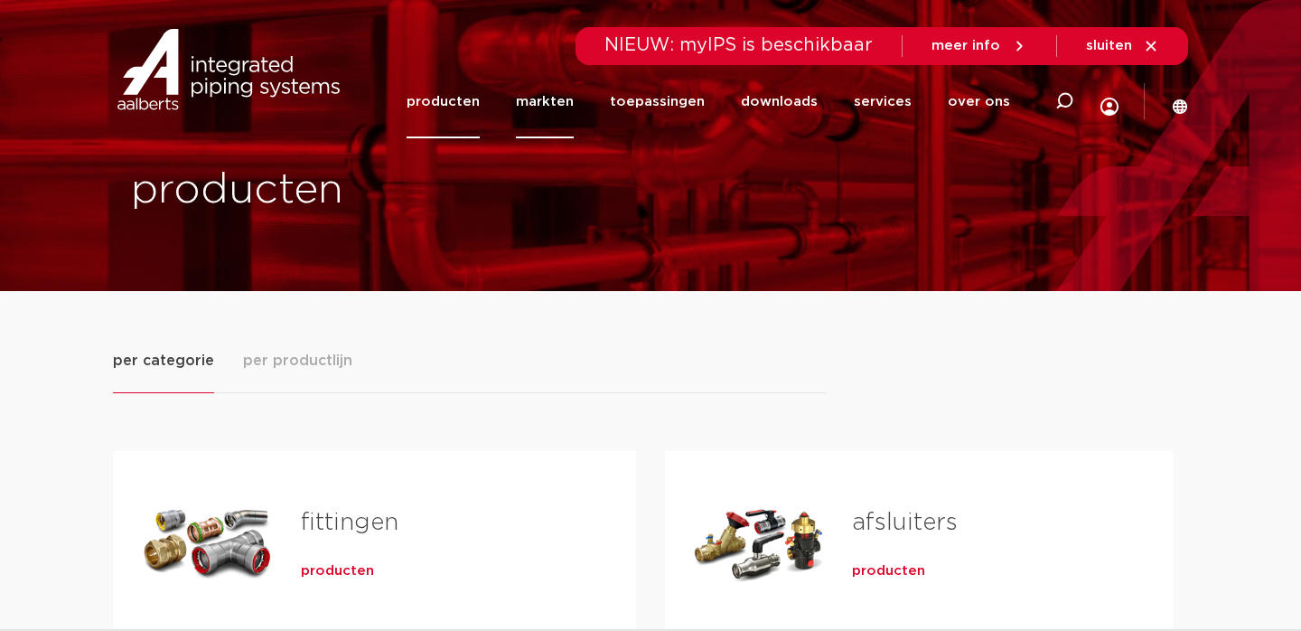 This screenshot has height=631, width=1301. Describe the element at coordinates (738, 45) in the screenshot. I see `span: NIEUW: myIPS is beschikbaar` at that location.